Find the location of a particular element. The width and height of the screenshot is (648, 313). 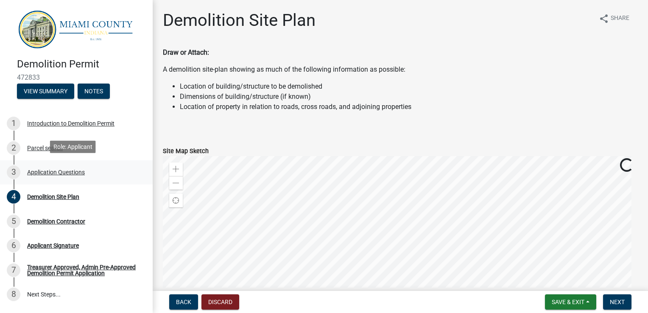

div: 2 is located at coordinates (14, 148).